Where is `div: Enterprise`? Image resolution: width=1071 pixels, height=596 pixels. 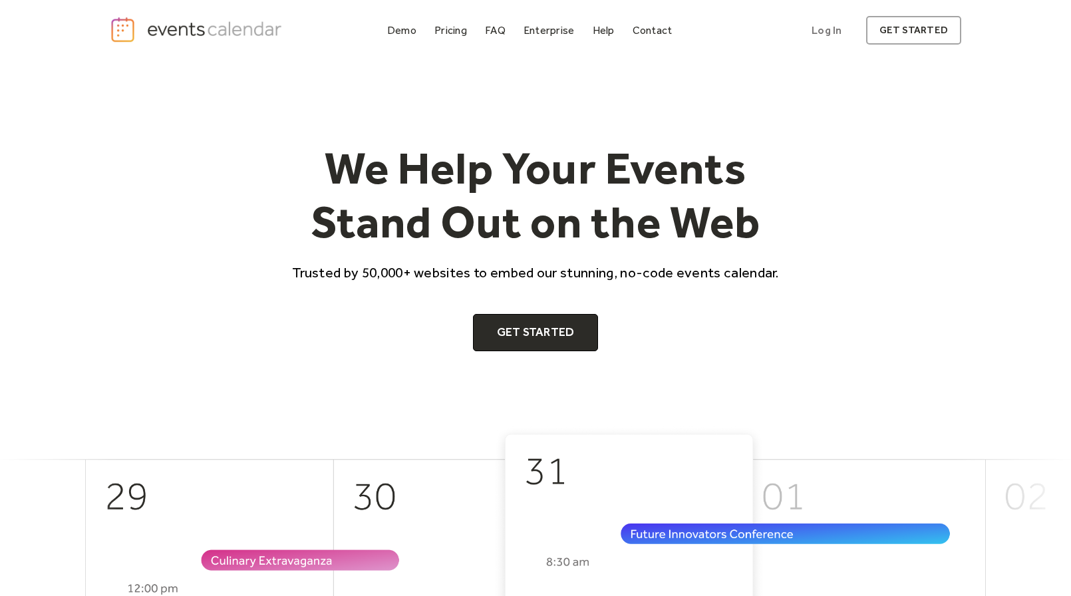 div: Enterprise is located at coordinates (549, 30).